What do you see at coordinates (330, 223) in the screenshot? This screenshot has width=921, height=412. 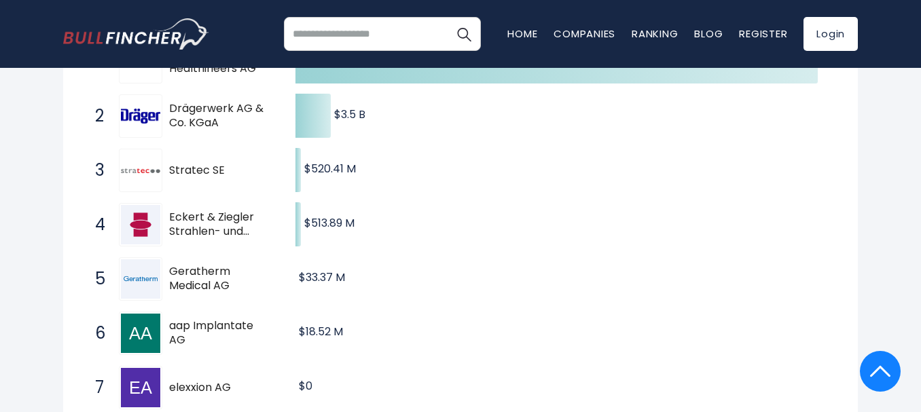 I see `text: $513.89 M` at bounding box center [330, 223].